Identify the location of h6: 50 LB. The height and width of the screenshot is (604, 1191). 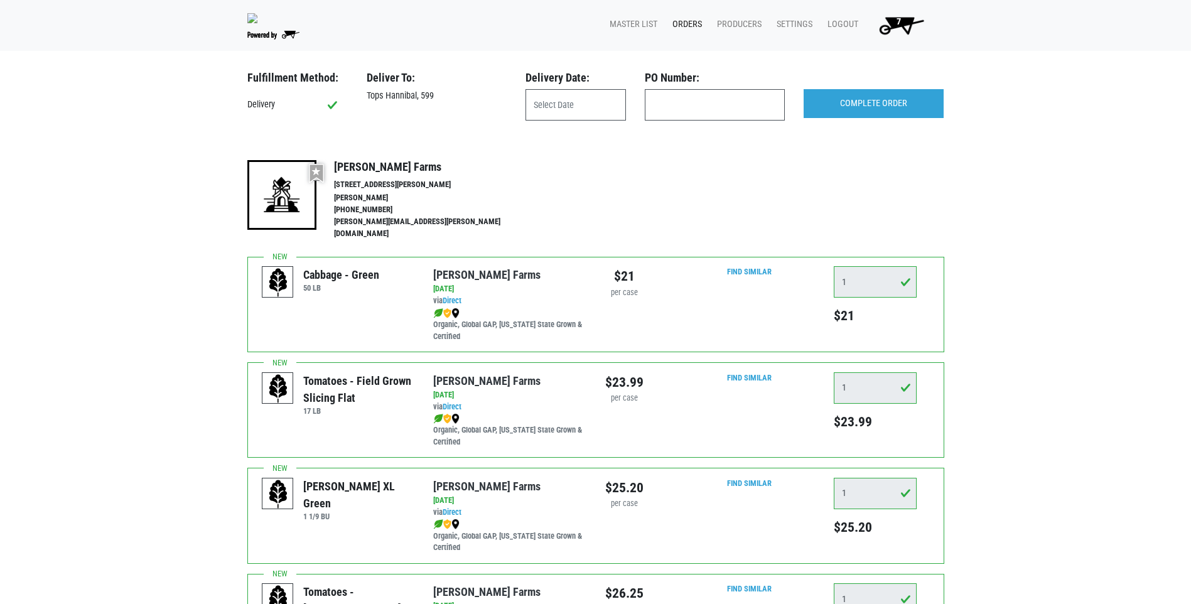
(341, 288).